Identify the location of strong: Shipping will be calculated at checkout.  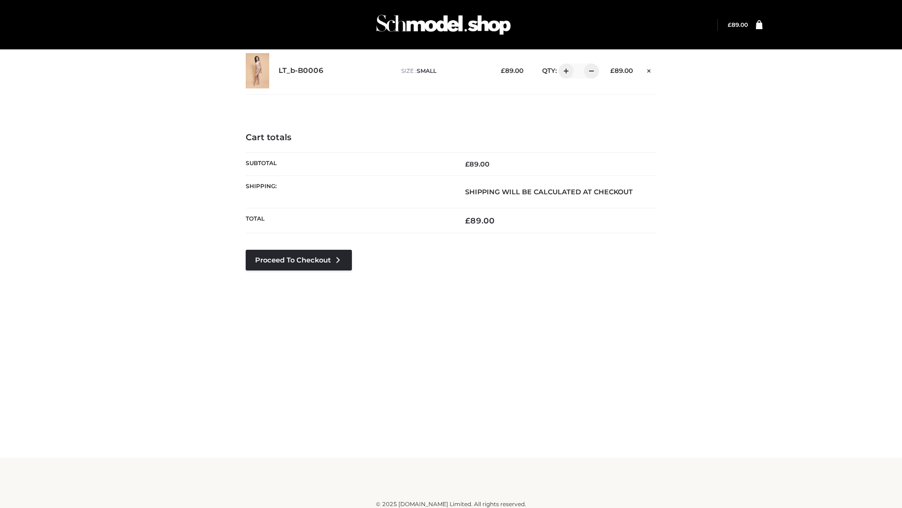
(549, 192).